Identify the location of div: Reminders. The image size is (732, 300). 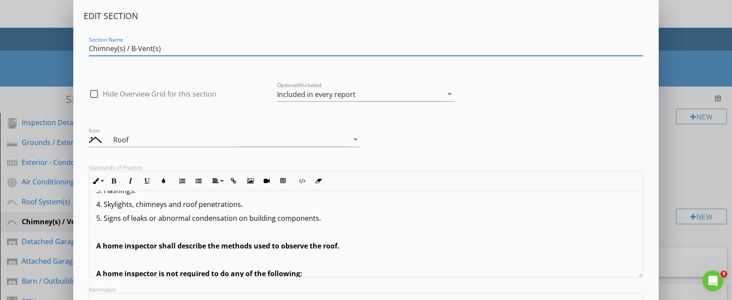
(366, 290).